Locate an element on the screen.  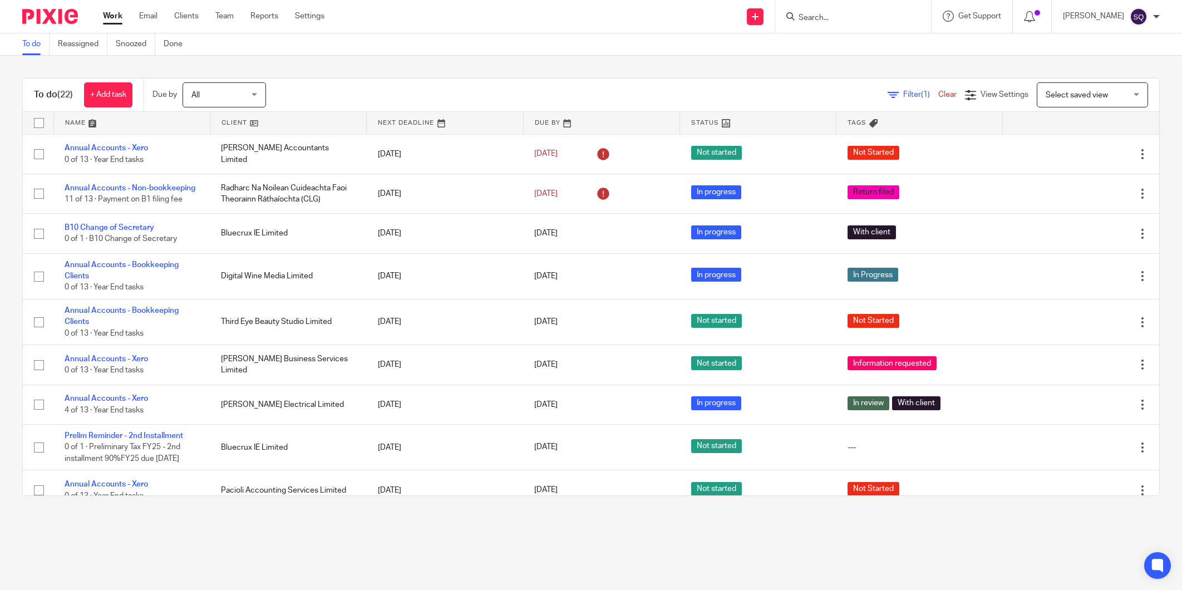
span: Return filed is located at coordinates (873, 192).